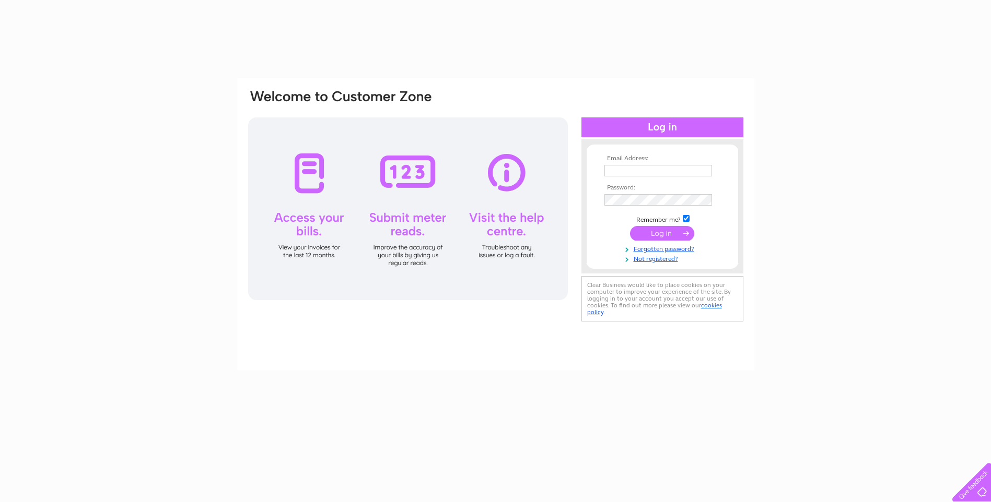 This screenshot has width=991, height=502. I want to click on input: Submit, so click(662, 233).